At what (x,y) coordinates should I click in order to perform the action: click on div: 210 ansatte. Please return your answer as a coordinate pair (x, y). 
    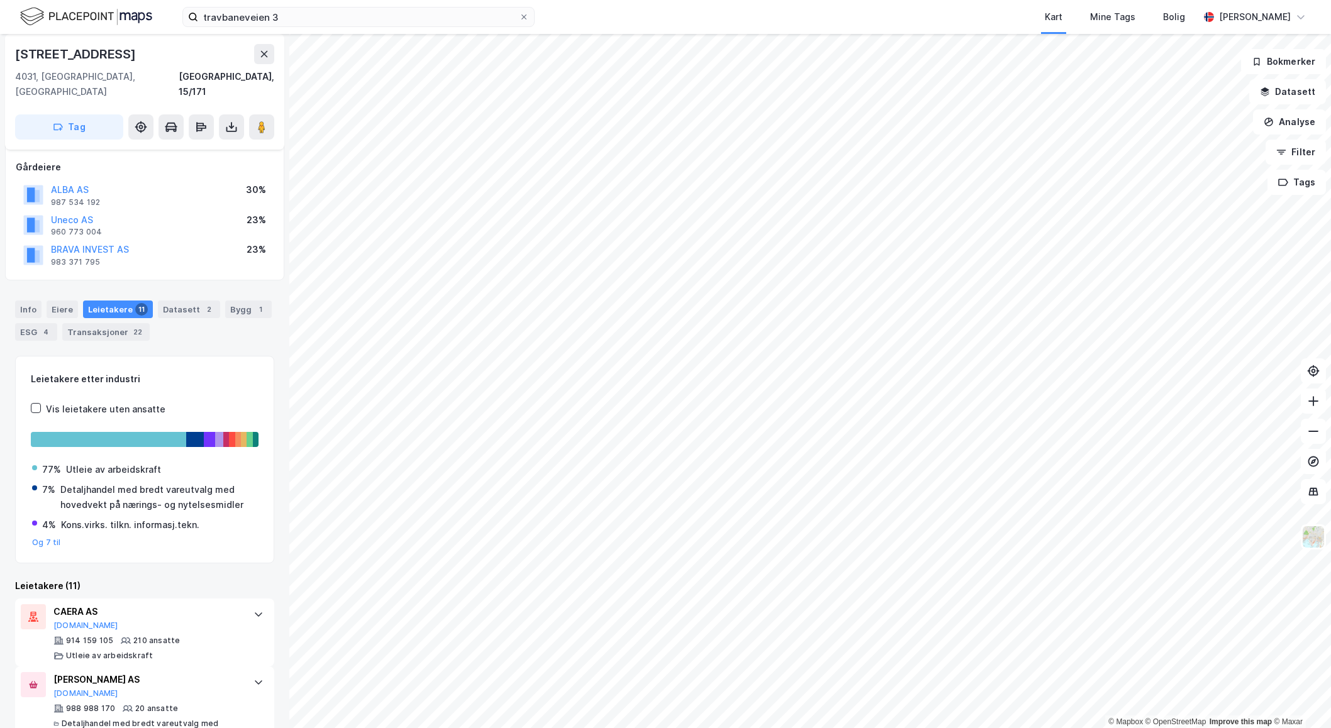
    Looking at the image, I should click on (157, 641).